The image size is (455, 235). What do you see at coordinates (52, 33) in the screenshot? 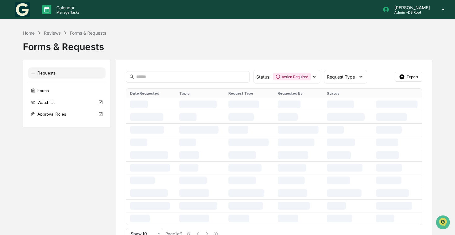
I see `div: Reviews` at bounding box center [52, 33].